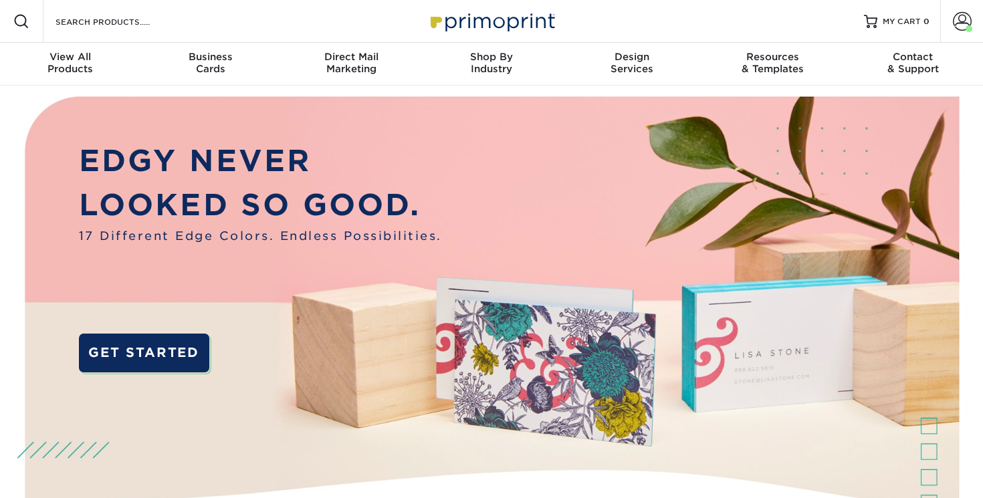 The image size is (983, 498). What do you see at coordinates (772, 57) in the screenshot?
I see `span: Resources` at bounding box center [772, 57].